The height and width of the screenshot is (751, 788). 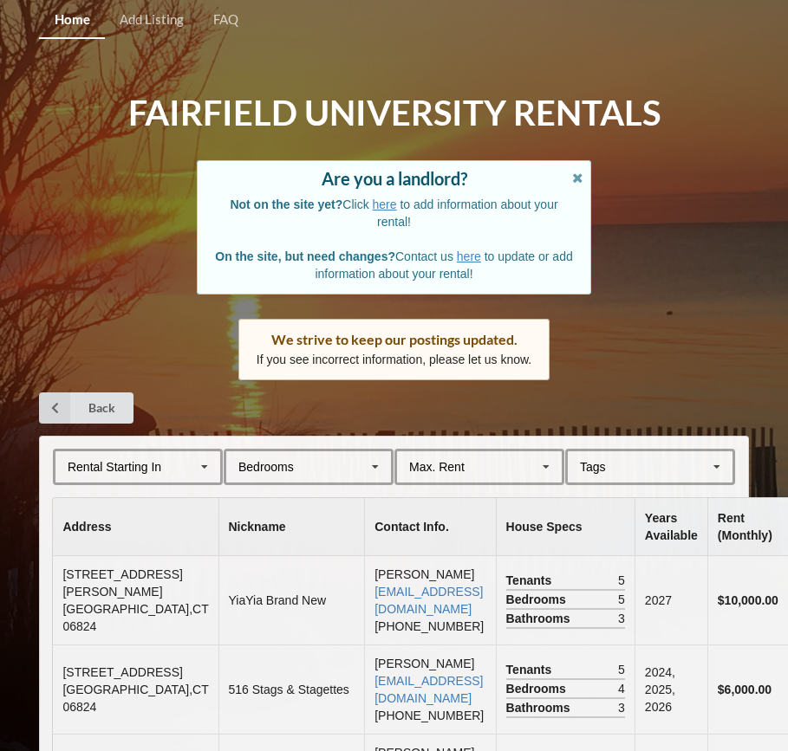 I want to click on b: $10,000.00, so click(x=748, y=601).